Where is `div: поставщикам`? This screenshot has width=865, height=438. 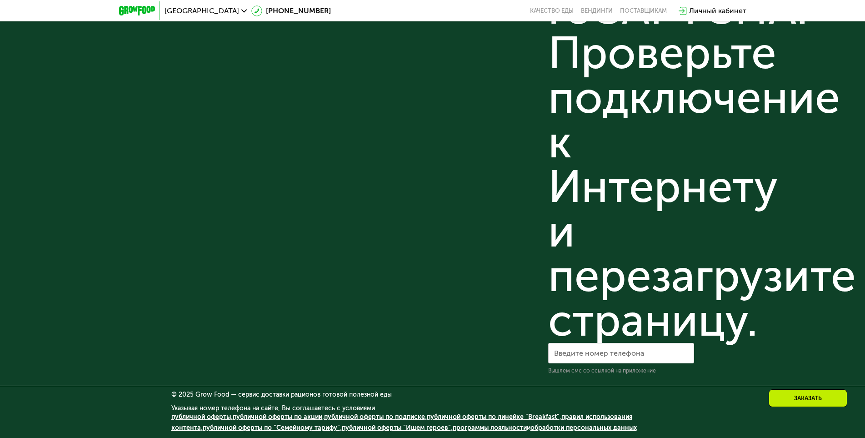
div: поставщикам is located at coordinates (643, 11).